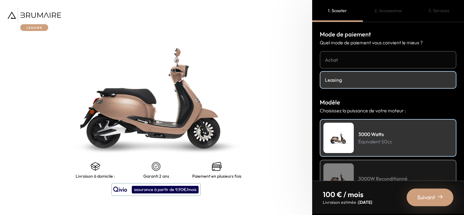  Describe the element at coordinates (217, 166) in the screenshot. I see `img: credit-cards.png` at that location.